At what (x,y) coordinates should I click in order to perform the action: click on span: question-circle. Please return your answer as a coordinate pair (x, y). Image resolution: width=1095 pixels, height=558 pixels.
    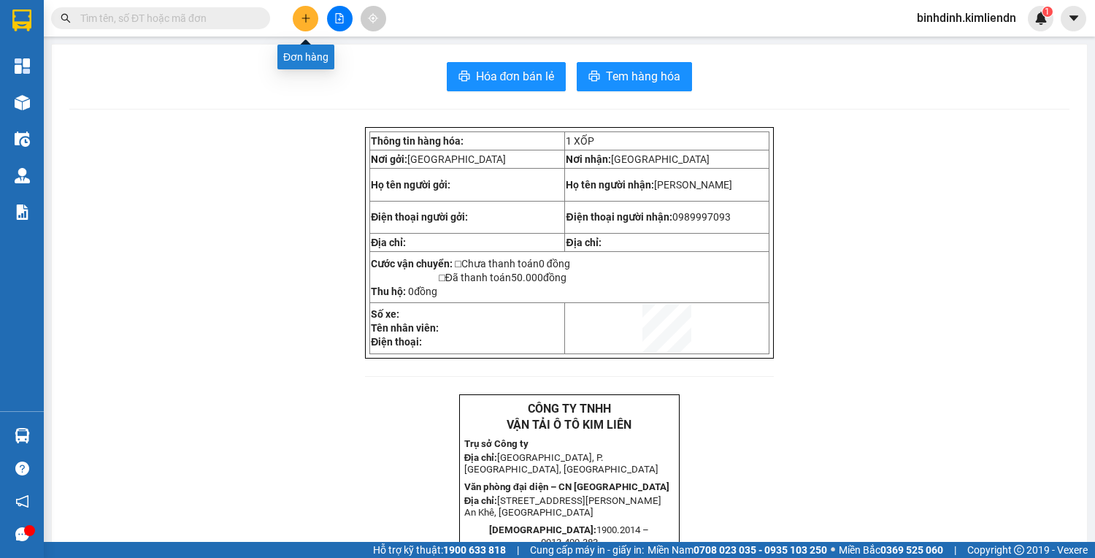
    Looking at the image, I should click on (22, 468).